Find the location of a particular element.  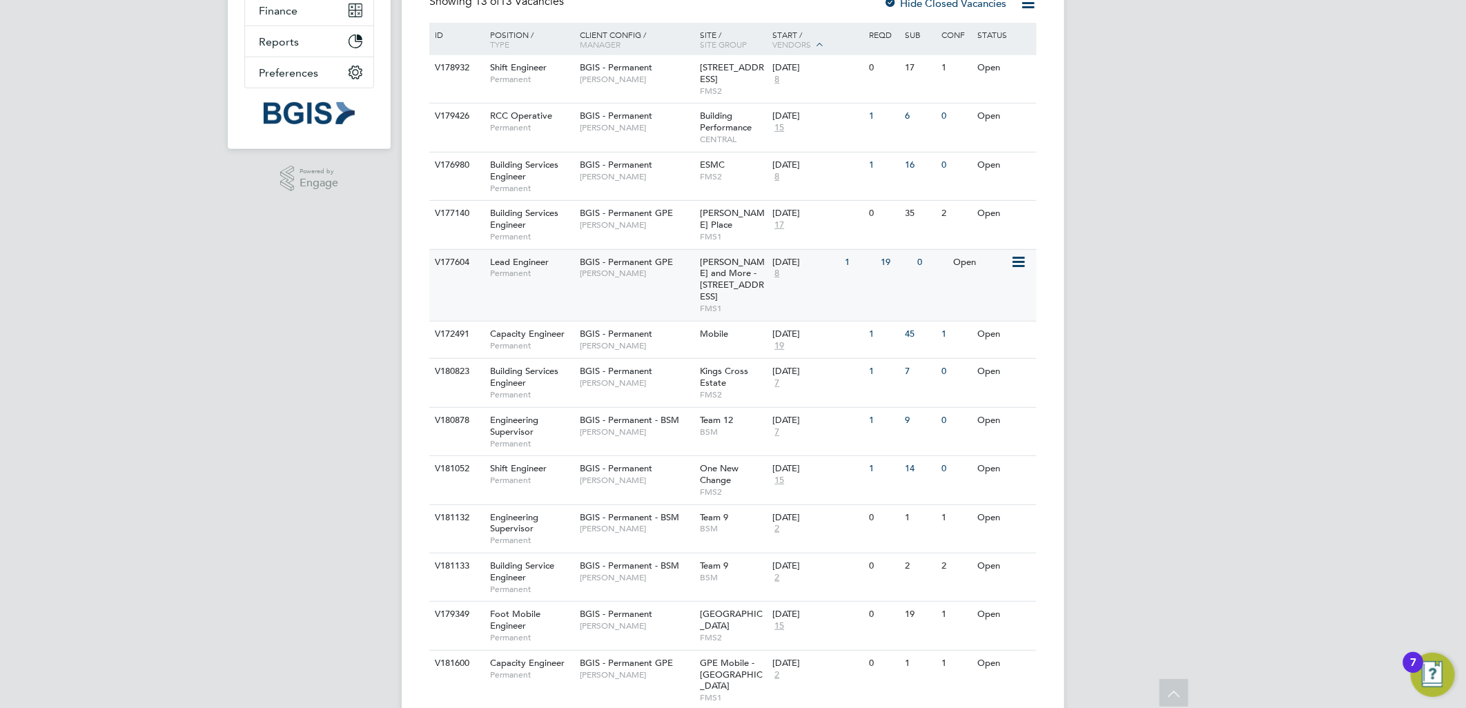

span: Foot Mobile Engineer is located at coordinates (515, 620).